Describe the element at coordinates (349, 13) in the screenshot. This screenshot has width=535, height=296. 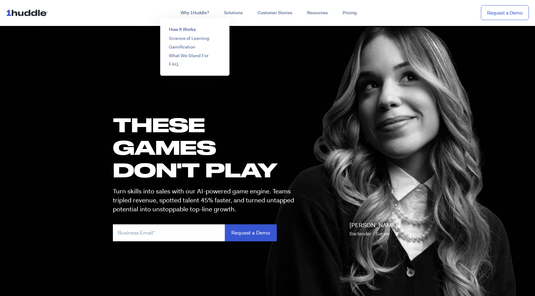
I see `a: Pricing` at that location.